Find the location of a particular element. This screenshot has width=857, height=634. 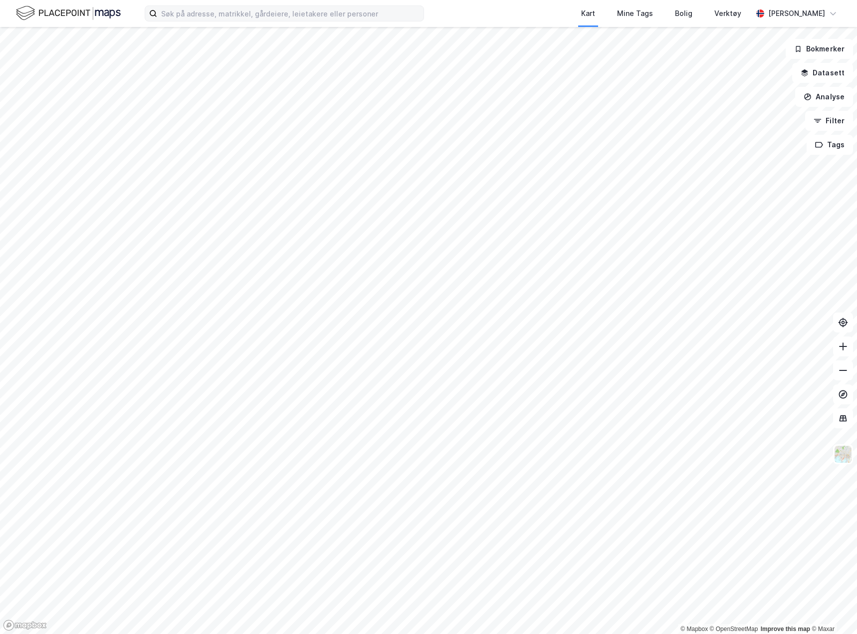

button: Tags is located at coordinates (830, 145).